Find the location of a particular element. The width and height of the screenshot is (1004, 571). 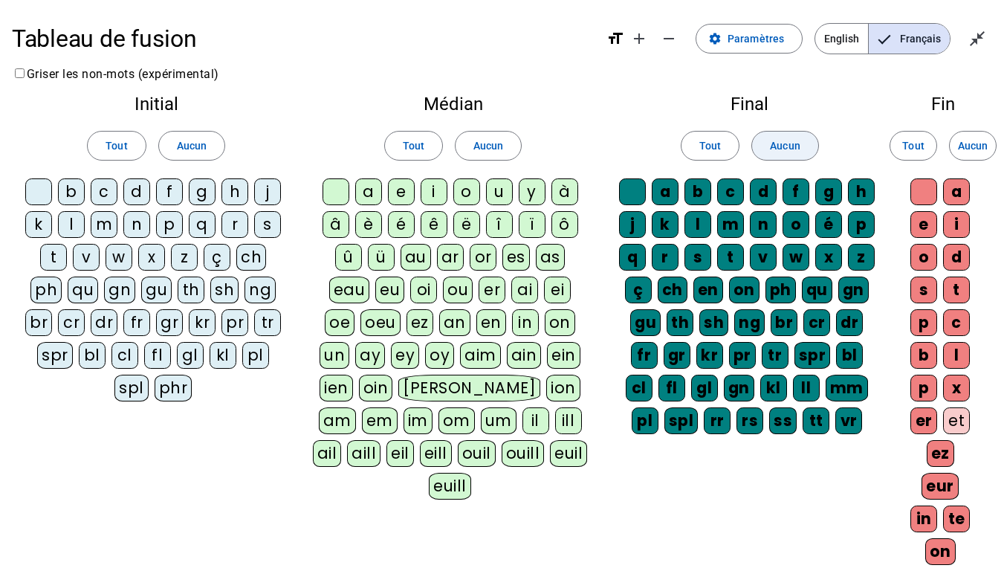

mat-icon: remove is located at coordinates (669, 39).